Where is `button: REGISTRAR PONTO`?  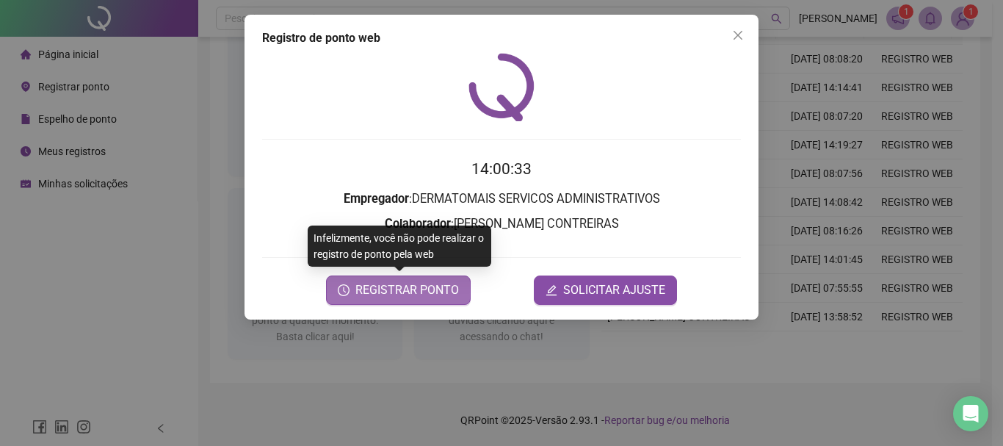 button: REGISTRAR PONTO is located at coordinates (398, 290).